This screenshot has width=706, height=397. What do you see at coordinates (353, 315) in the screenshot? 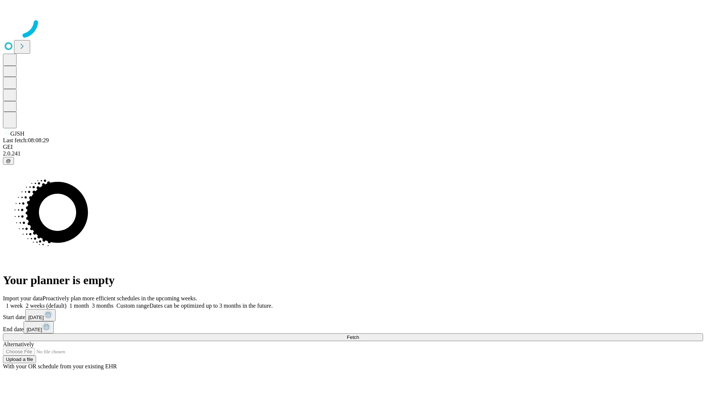
I see `div: Start date` at bounding box center [353, 315].